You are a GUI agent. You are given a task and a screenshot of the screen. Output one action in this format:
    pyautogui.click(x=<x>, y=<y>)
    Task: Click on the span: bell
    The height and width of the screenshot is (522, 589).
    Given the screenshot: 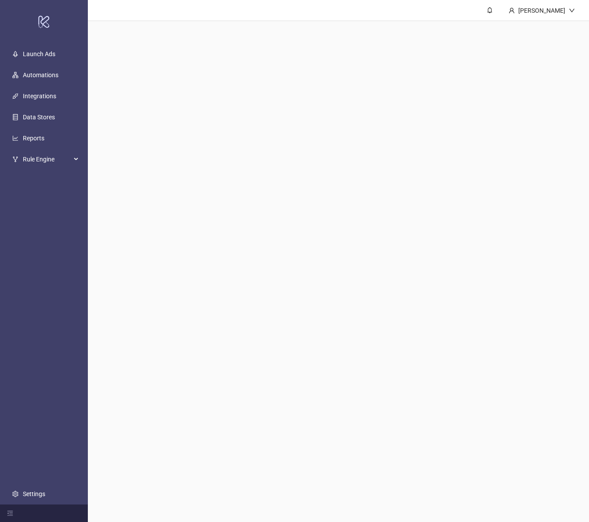 What is the action you would take?
    pyautogui.click(x=489, y=10)
    